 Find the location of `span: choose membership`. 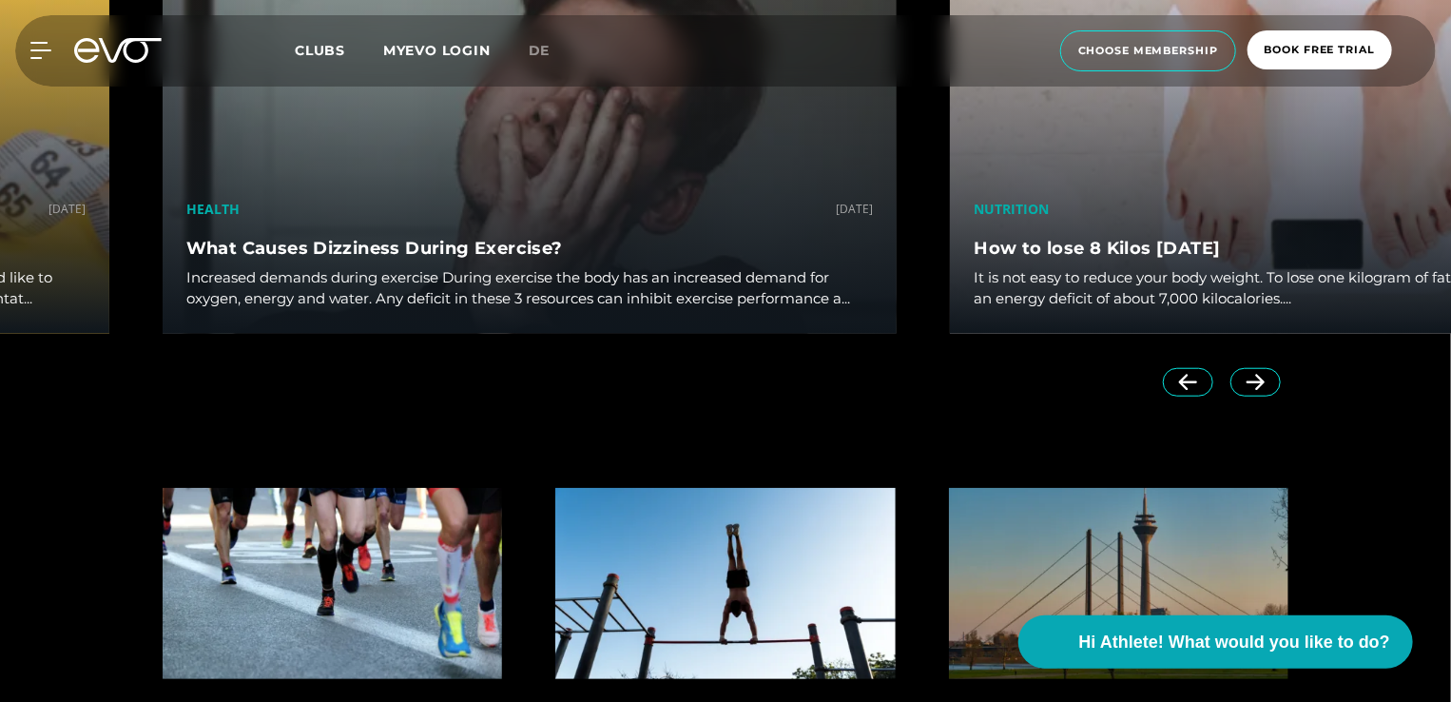

span: choose membership is located at coordinates (1148, 50).